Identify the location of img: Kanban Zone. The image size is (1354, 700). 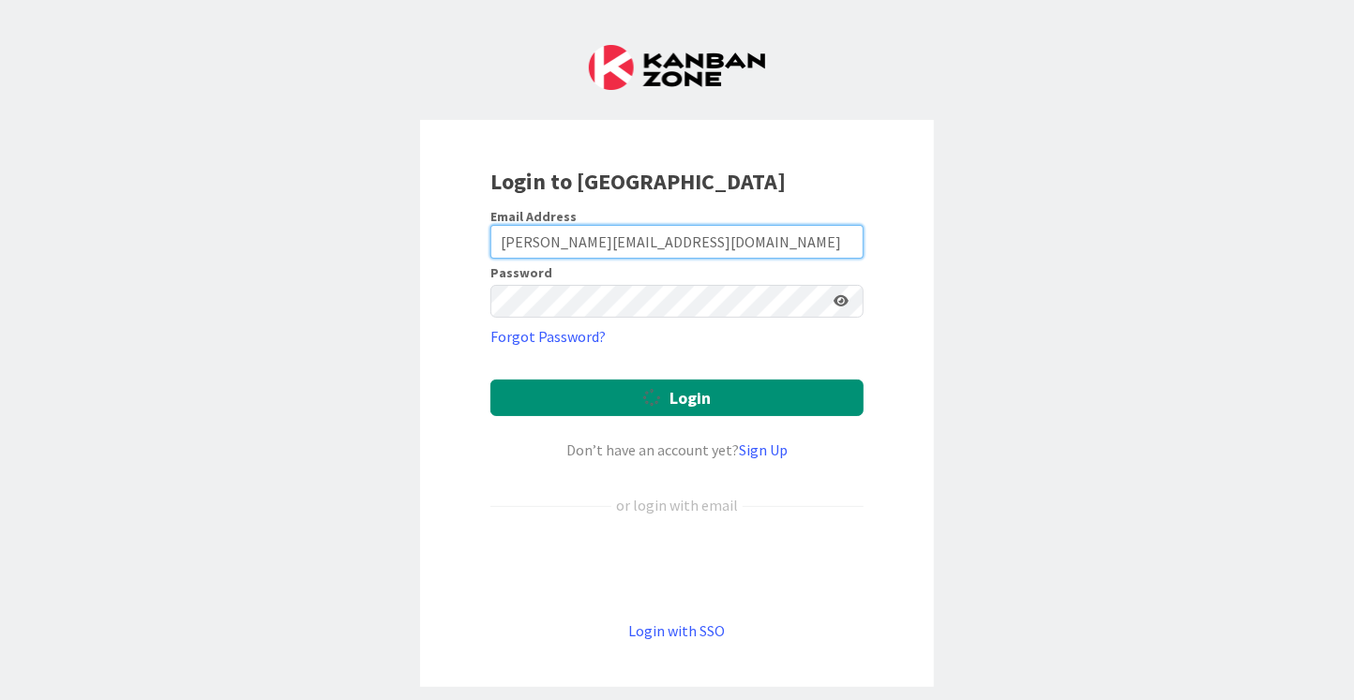
(677, 68).